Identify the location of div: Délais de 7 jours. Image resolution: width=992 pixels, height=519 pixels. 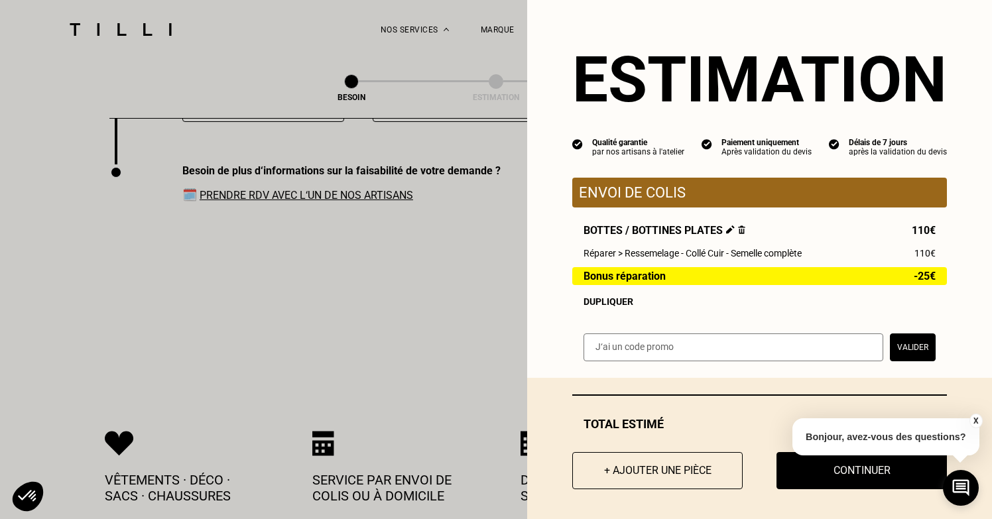
(898, 143).